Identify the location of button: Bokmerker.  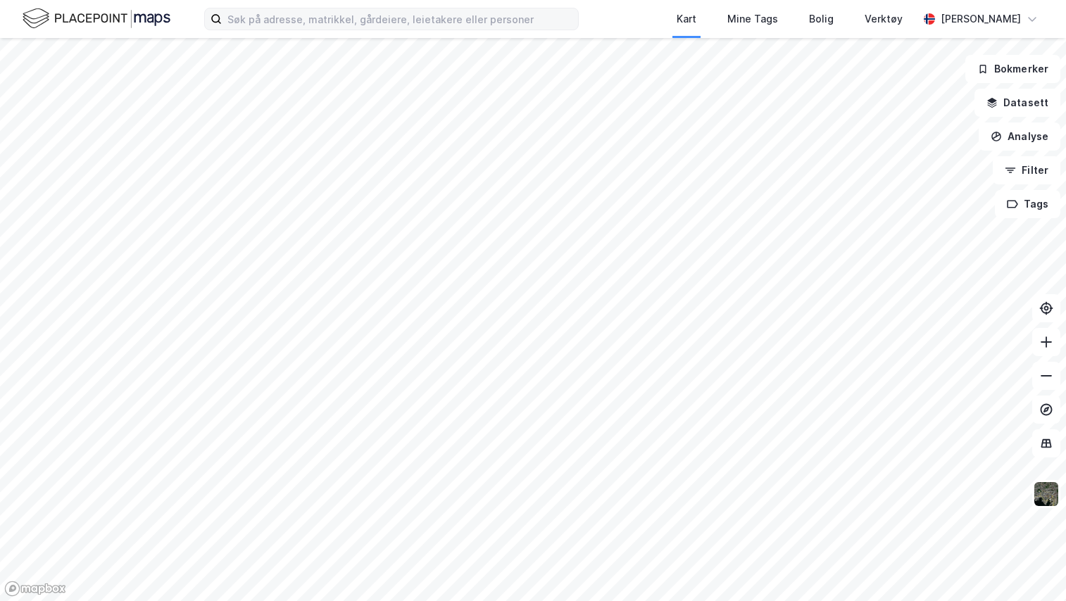
(1013, 69).